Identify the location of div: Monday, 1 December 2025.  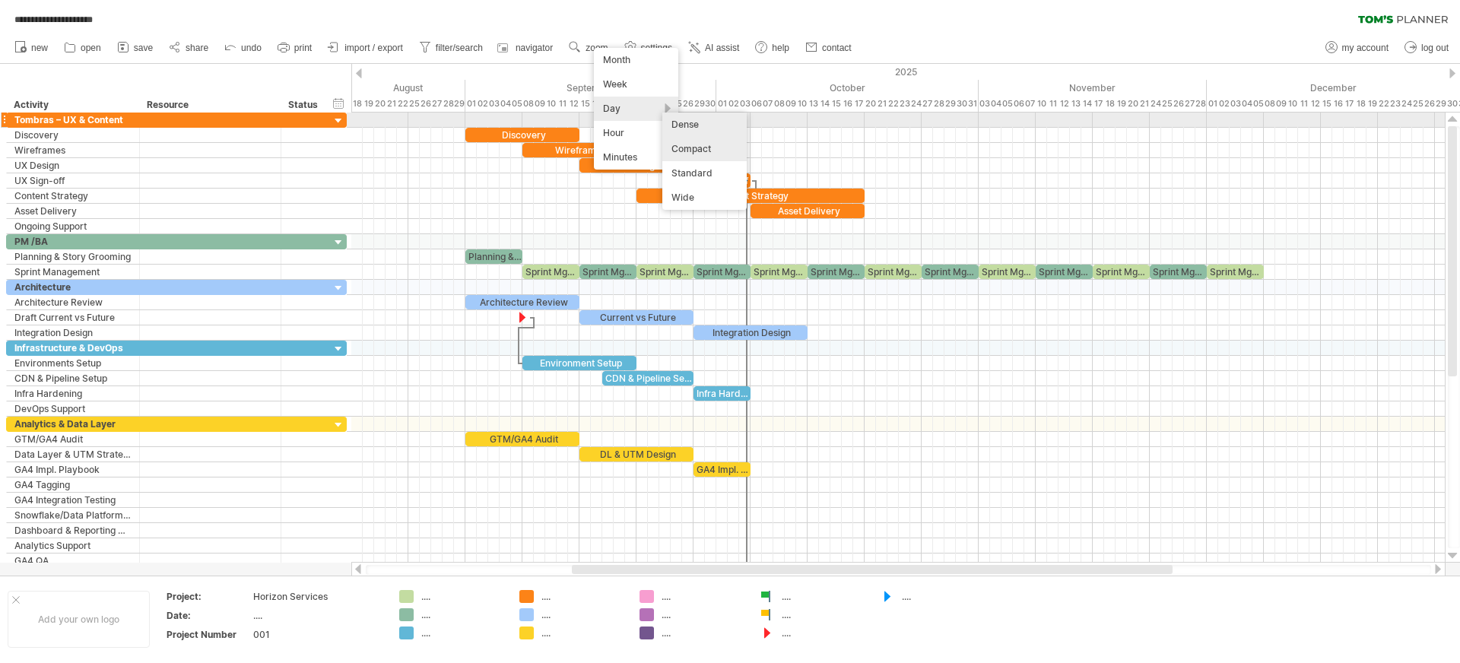
(1212, 103).